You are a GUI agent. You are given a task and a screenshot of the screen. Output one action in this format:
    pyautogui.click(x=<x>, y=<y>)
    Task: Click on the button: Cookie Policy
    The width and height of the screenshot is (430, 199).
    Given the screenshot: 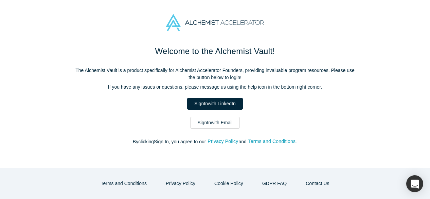 What is the action you would take?
    pyautogui.click(x=228, y=183)
    